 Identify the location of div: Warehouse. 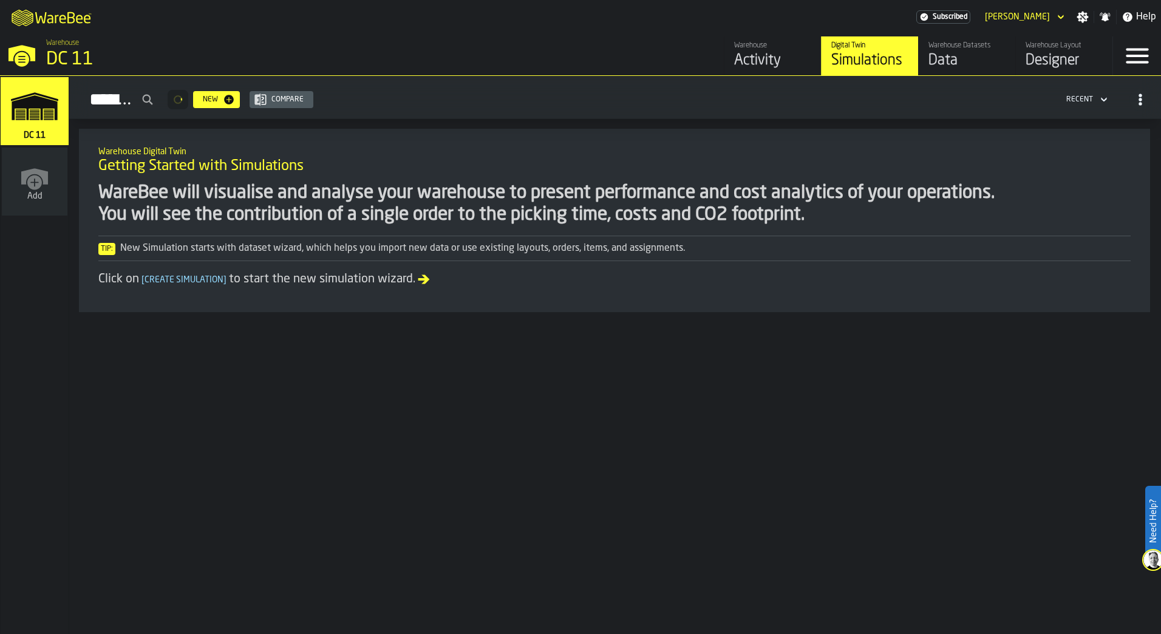
(772, 46).